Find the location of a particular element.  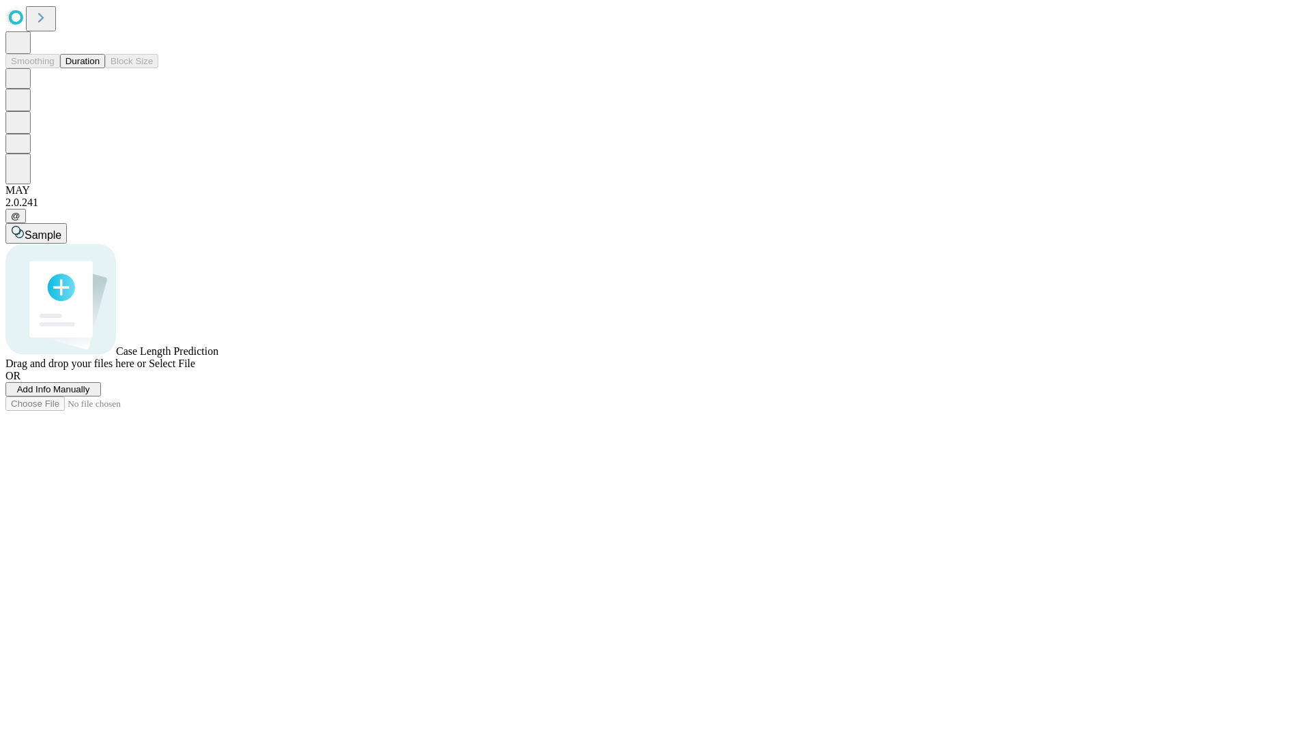

button: Duration is located at coordinates (83, 61).